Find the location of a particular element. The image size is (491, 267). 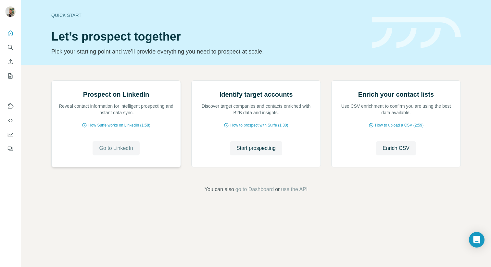

div: Open Intercom Messenger is located at coordinates (477, 240).